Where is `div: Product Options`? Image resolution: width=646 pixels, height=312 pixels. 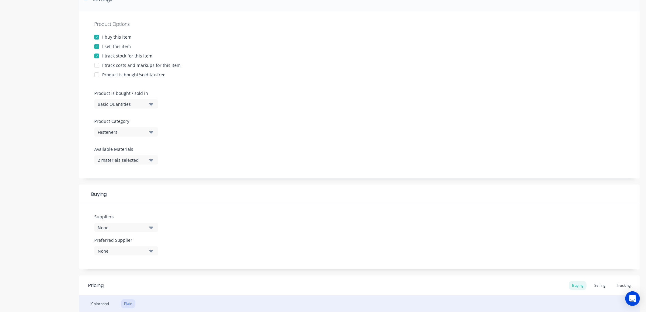 div: Product Options is located at coordinates (360, 24).